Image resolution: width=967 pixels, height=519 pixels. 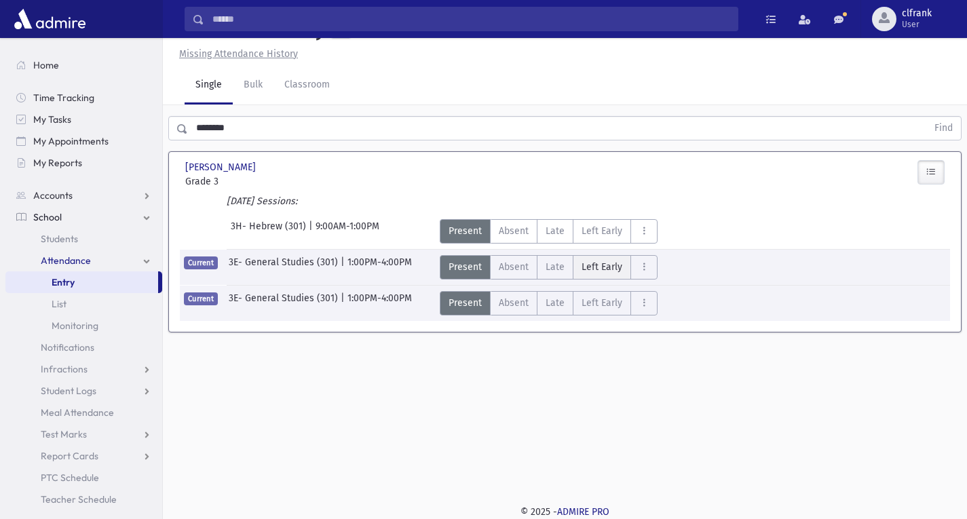 I want to click on span: Report Cards, so click(x=69, y=456).